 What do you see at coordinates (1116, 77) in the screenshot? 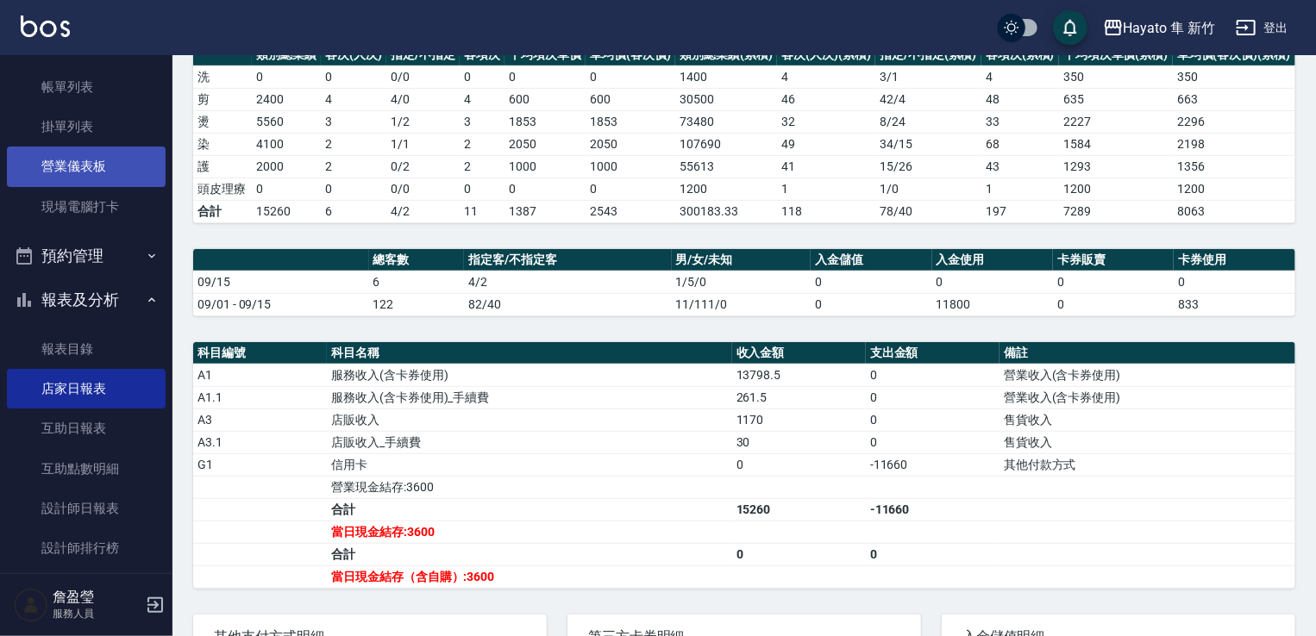
I see `td: 350` at bounding box center [1116, 77].